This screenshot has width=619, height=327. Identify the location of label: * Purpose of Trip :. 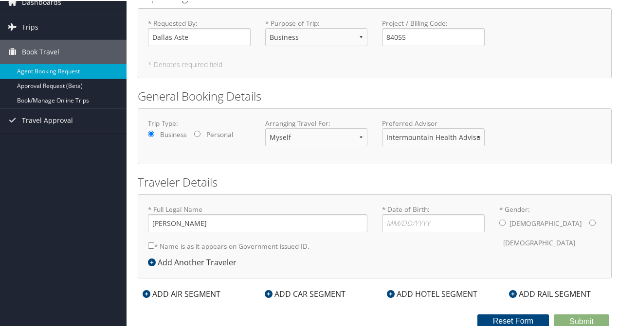
(316, 35).